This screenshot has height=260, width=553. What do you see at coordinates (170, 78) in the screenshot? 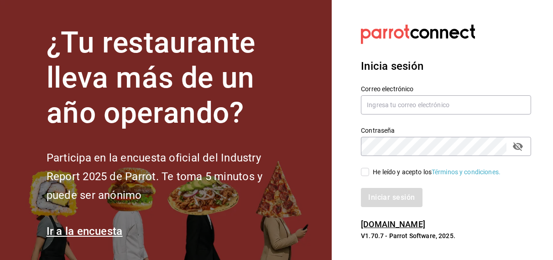
I see `h1: ¿Tu restaurante lleva más de un año operando?` at bounding box center [170, 78].